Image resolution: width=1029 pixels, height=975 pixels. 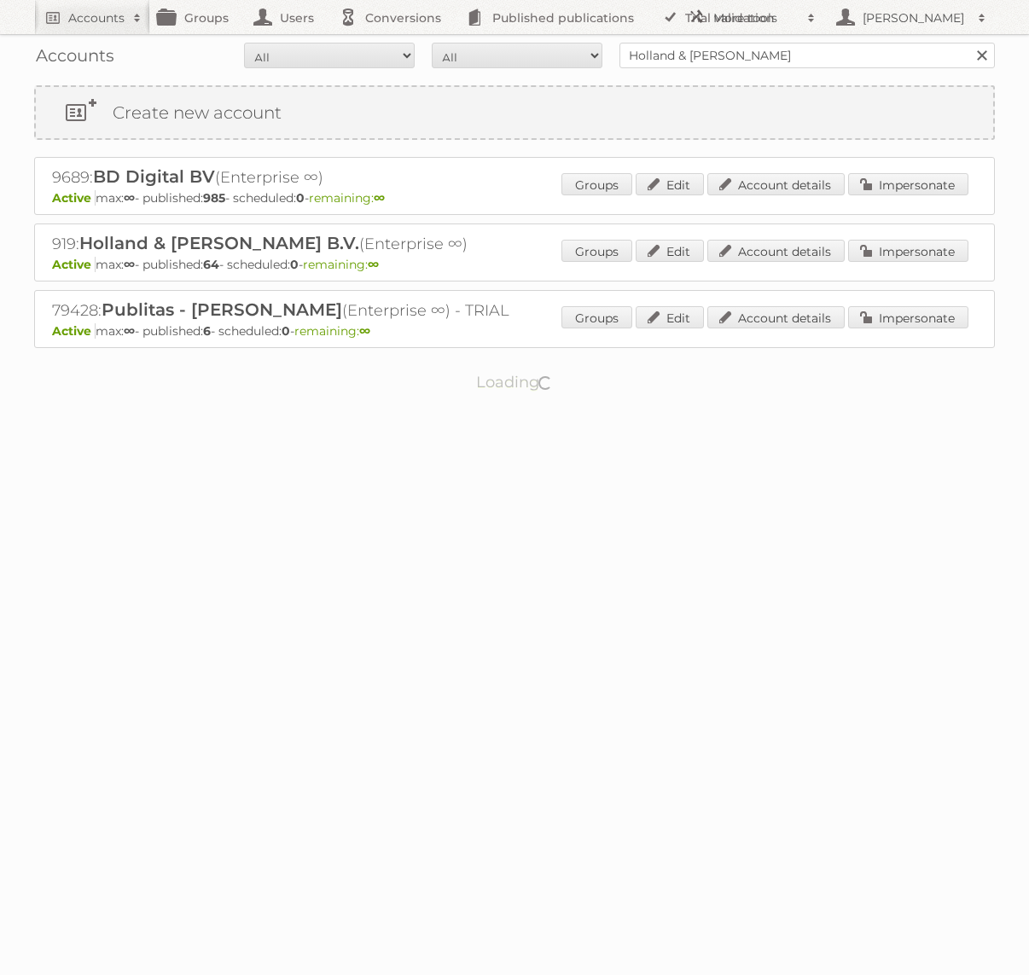 What do you see at coordinates (207, 331) in the screenshot?
I see `strong: 6` at bounding box center [207, 331].